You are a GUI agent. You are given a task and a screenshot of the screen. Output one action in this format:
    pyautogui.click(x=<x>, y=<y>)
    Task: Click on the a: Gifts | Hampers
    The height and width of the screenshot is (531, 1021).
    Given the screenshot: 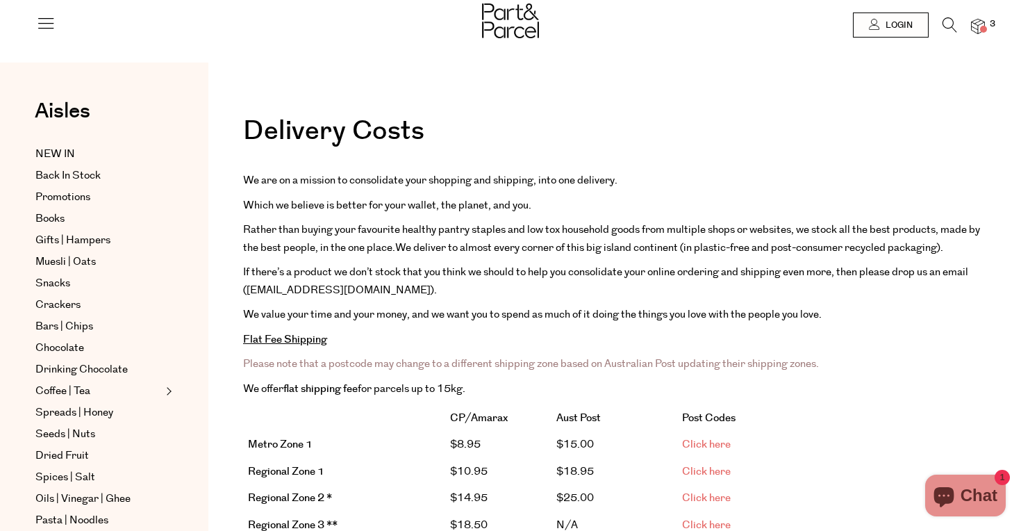 What is the action you would take?
    pyautogui.click(x=99, y=240)
    